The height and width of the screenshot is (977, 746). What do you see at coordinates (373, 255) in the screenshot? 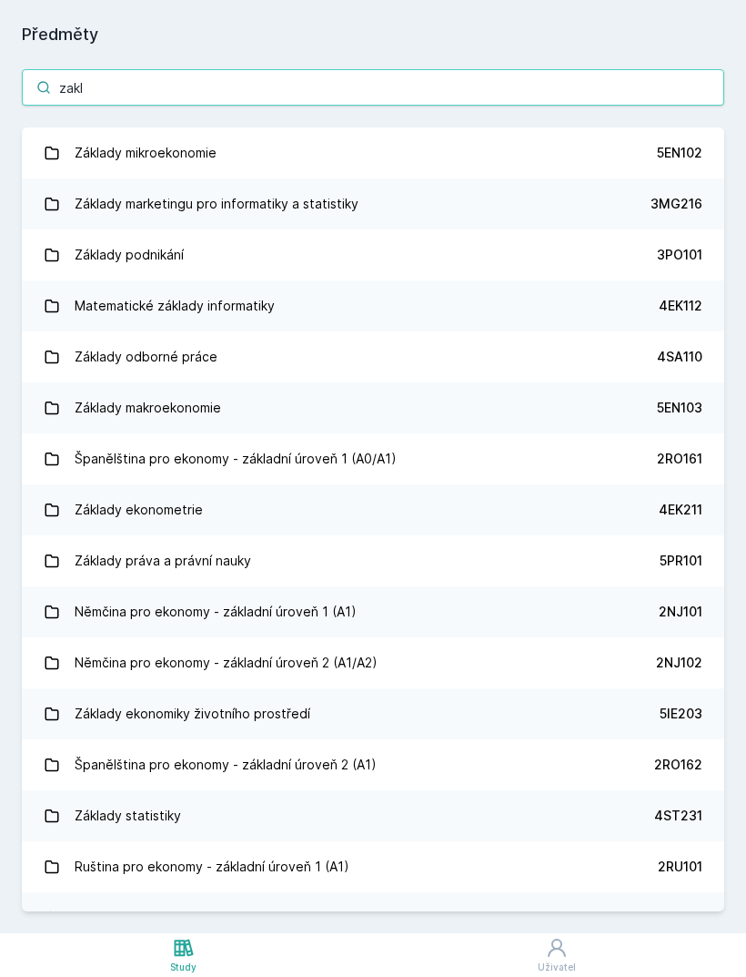
I see `a: Základy podnikání 3PO101` at bounding box center [373, 255].